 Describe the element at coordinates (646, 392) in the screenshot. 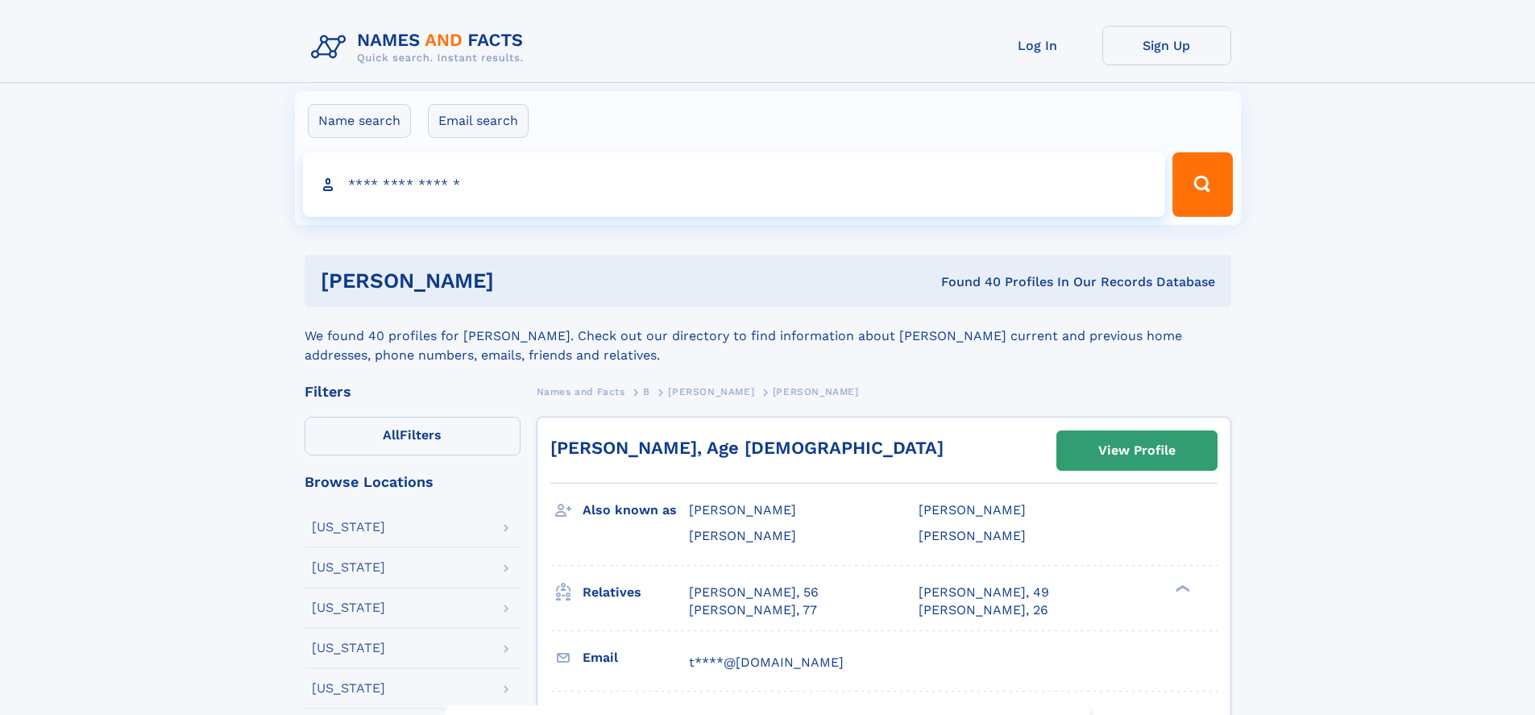

I see `span: B` at that location.